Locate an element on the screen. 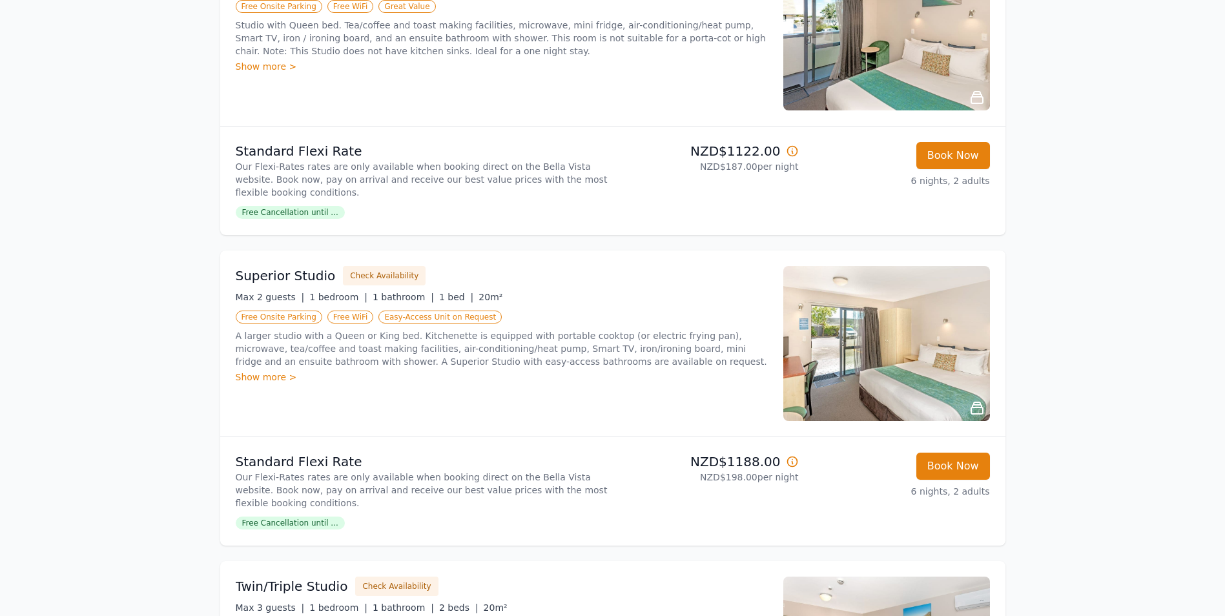  p: NZD$187.00 per night is located at coordinates (709, 167).